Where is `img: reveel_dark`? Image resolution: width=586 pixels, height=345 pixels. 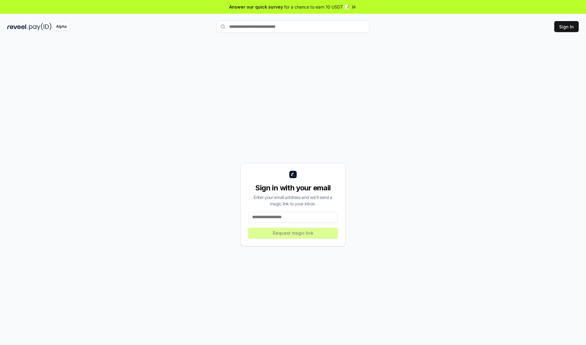
img: reveel_dark is located at coordinates (17, 27).